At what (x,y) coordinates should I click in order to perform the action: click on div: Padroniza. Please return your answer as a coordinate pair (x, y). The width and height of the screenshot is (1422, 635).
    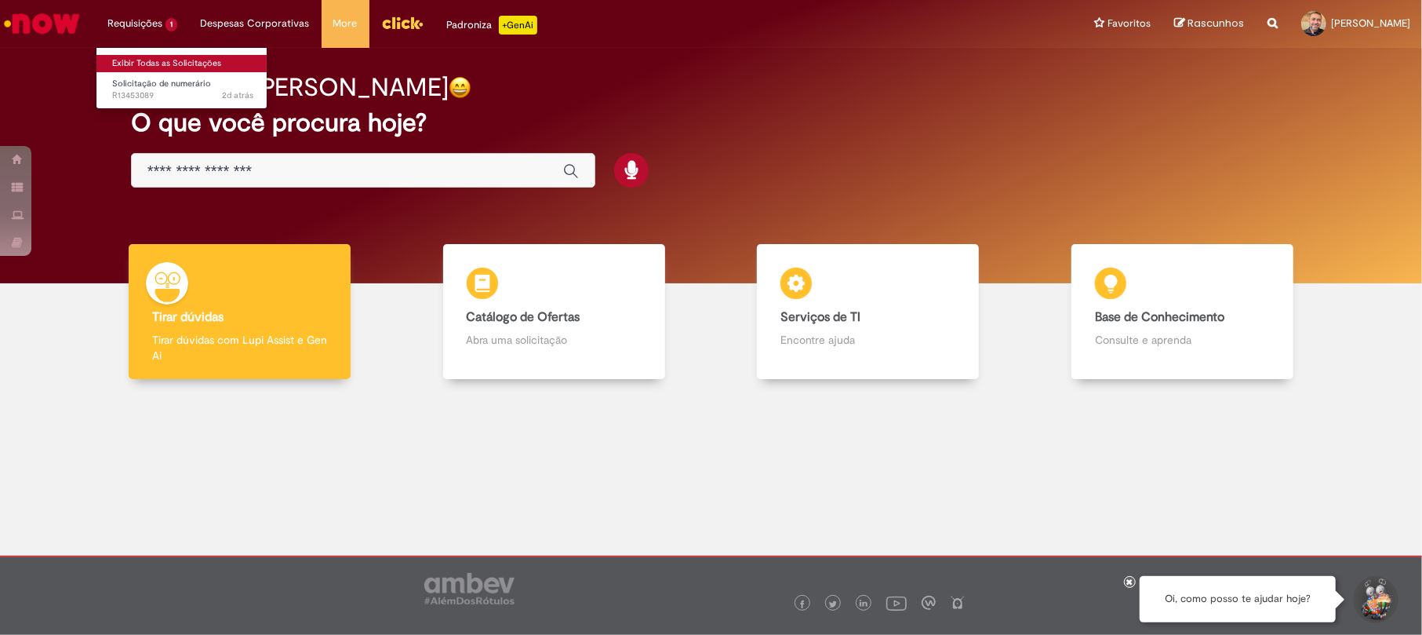
    Looking at the image, I should click on (492, 25).